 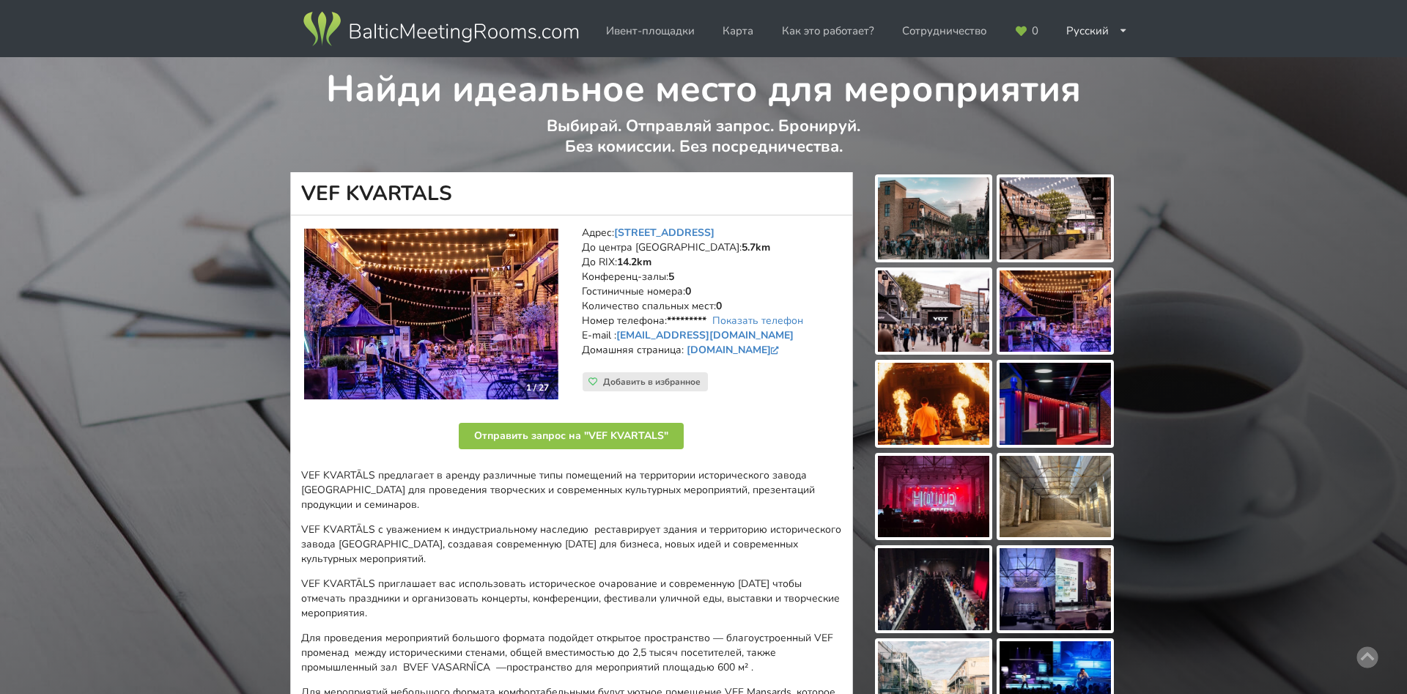 I want to click on img: Baltic Meeting Rooms, so click(x=440, y=29).